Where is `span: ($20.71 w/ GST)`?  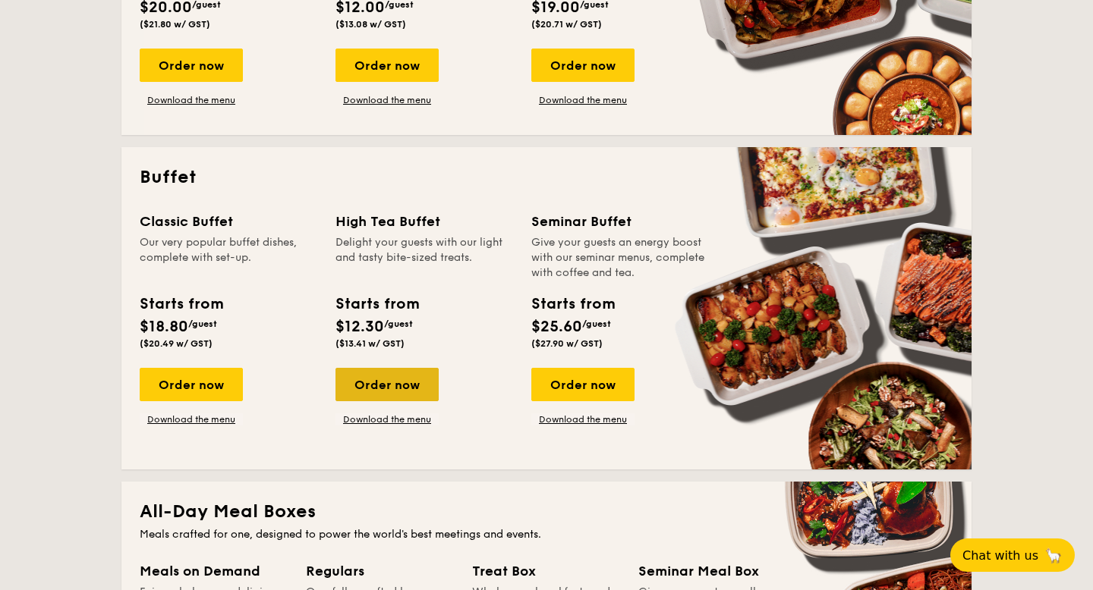
span: ($20.71 w/ GST) is located at coordinates (566, 24).